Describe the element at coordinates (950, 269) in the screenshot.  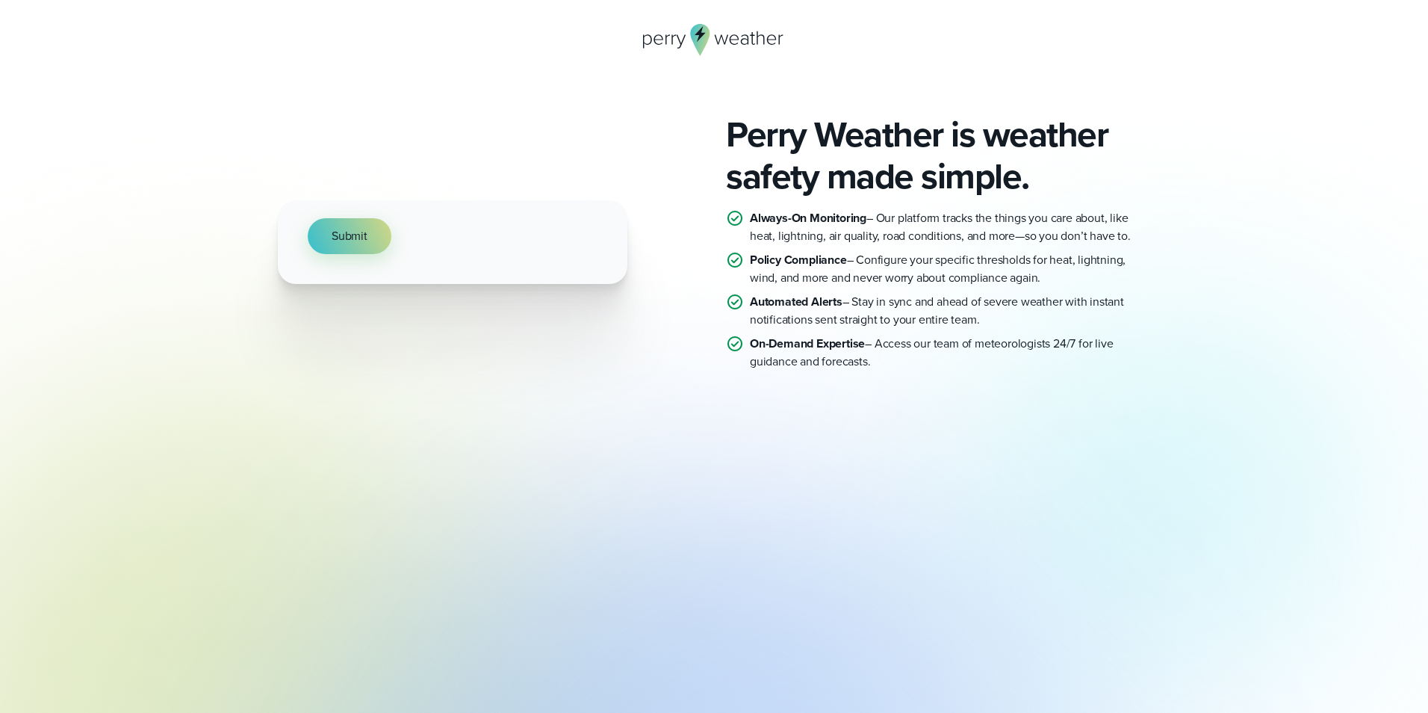
I see `p: – Configure your specific thresholds for heat, lightning, wind, and more and never worry about co...` at that location.